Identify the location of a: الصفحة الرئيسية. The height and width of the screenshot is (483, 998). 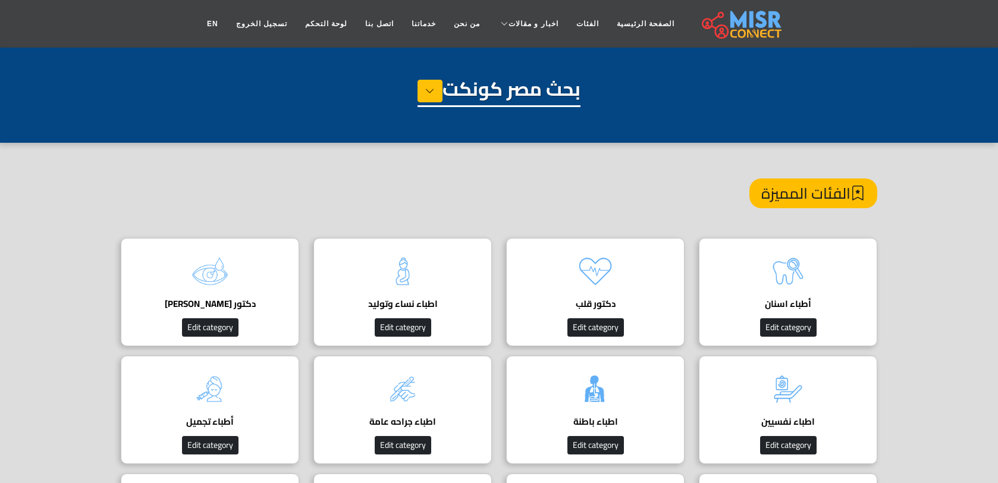
(645, 24).